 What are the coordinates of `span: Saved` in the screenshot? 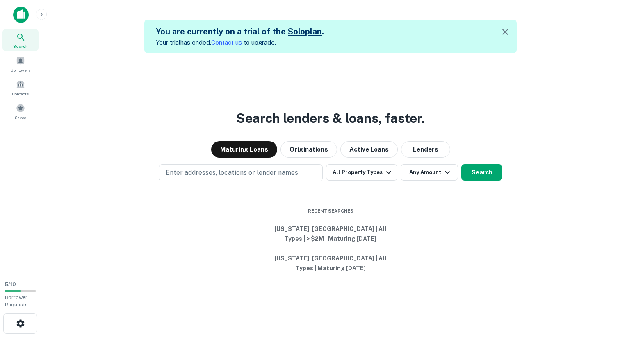 It's located at (20, 118).